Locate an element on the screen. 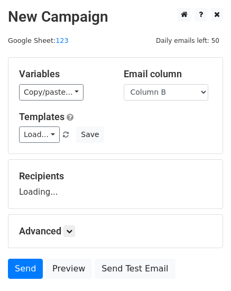  a: Send is located at coordinates (25, 269).